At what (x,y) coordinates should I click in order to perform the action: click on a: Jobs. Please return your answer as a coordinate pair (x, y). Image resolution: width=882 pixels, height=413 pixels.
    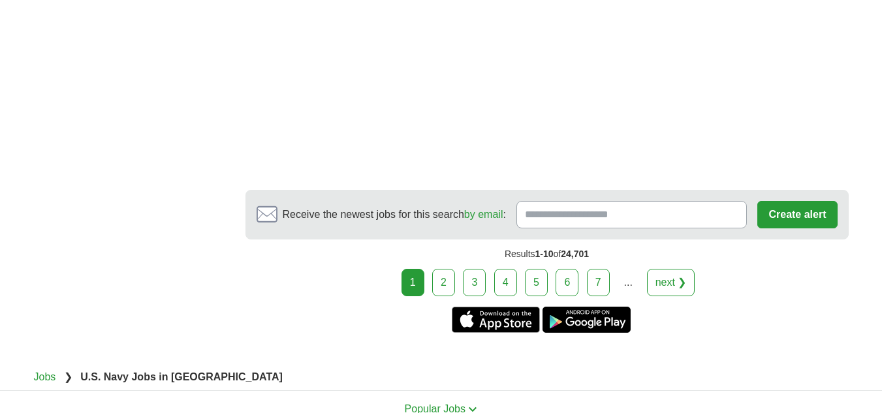
    Looking at the image, I should click on (45, 376).